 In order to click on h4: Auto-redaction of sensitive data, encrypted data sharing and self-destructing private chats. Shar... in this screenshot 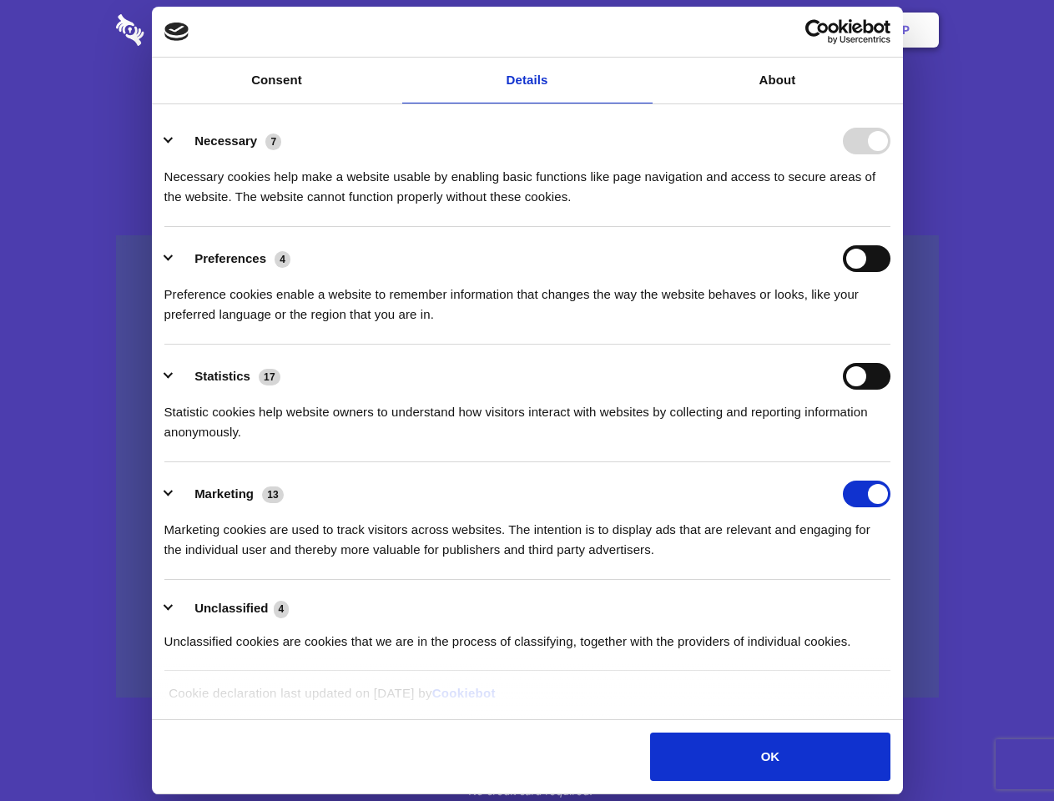, I will do `click(528, 180)`.